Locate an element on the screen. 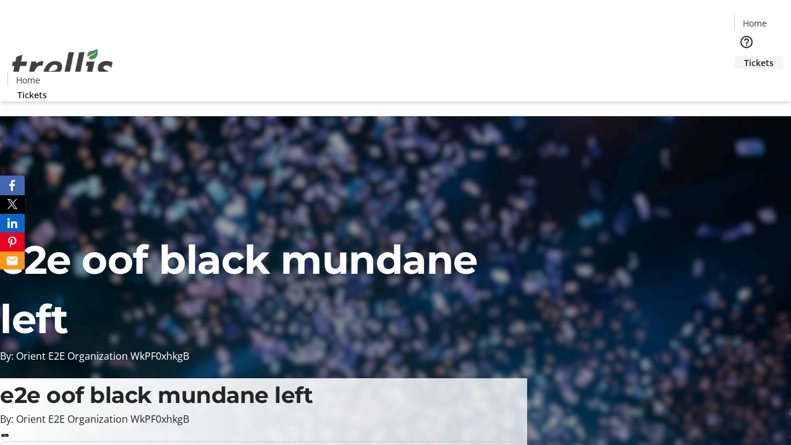 The width and height of the screenshot is (791, 445). button: Help is located at coordinates (747, 42).